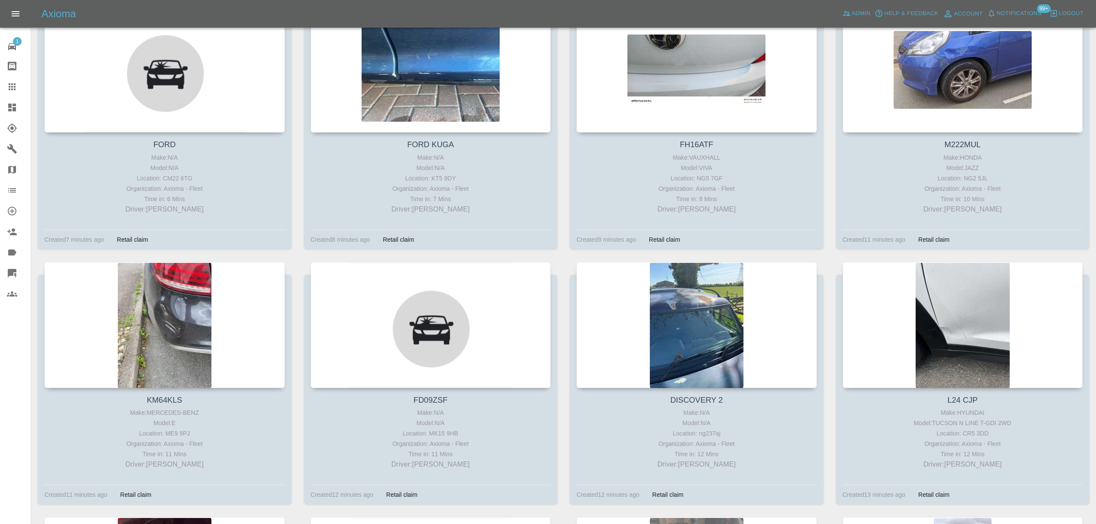  I want to click on a: FD09ZSF, so click(430, 400).